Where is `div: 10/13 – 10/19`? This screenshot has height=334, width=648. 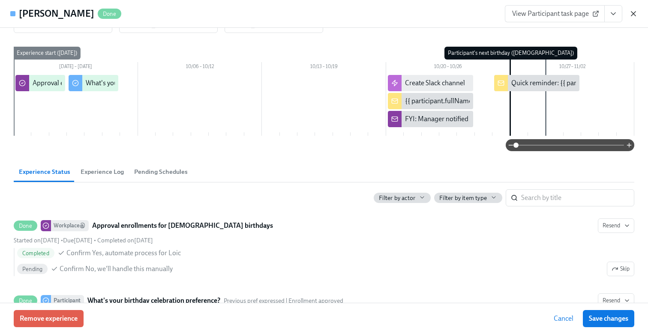 div: 10/13 – 10/19 is located at coordinates (324, 68).